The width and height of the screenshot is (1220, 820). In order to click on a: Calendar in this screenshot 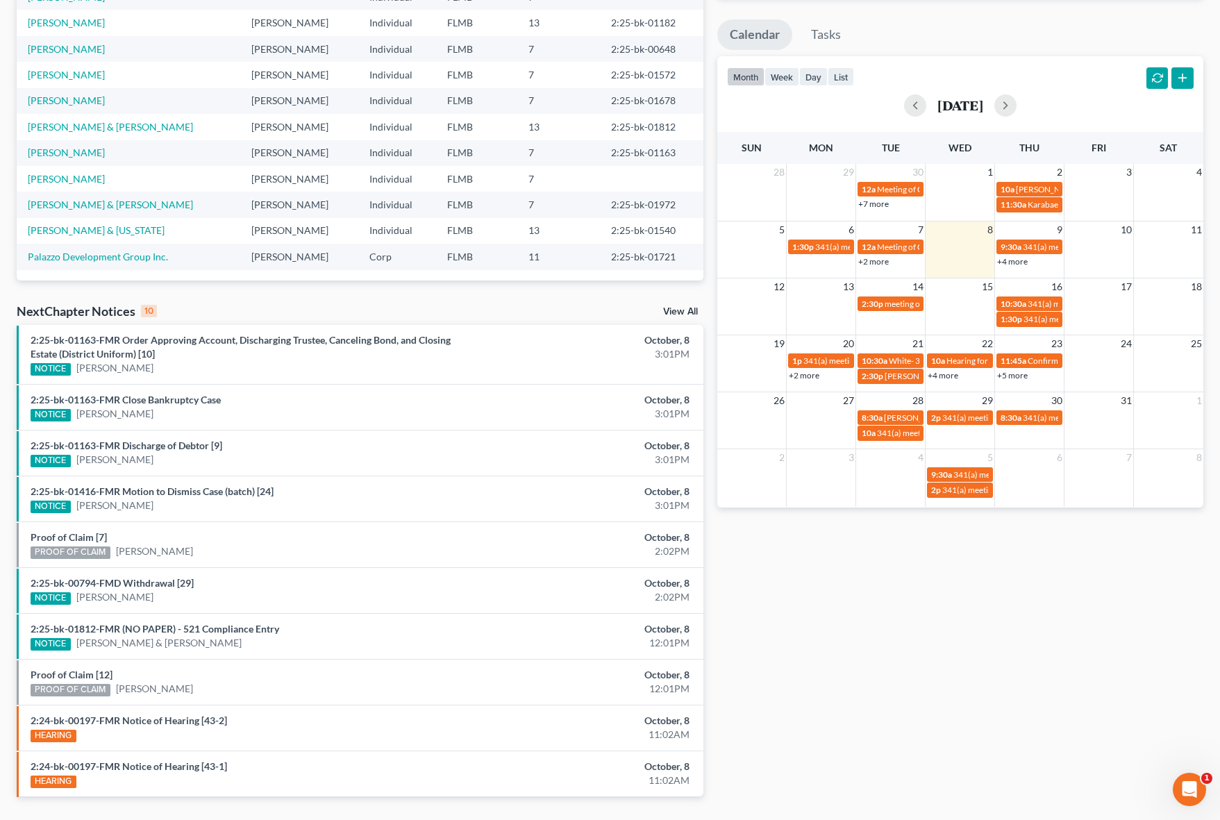, I will do `click(755, 35)`.